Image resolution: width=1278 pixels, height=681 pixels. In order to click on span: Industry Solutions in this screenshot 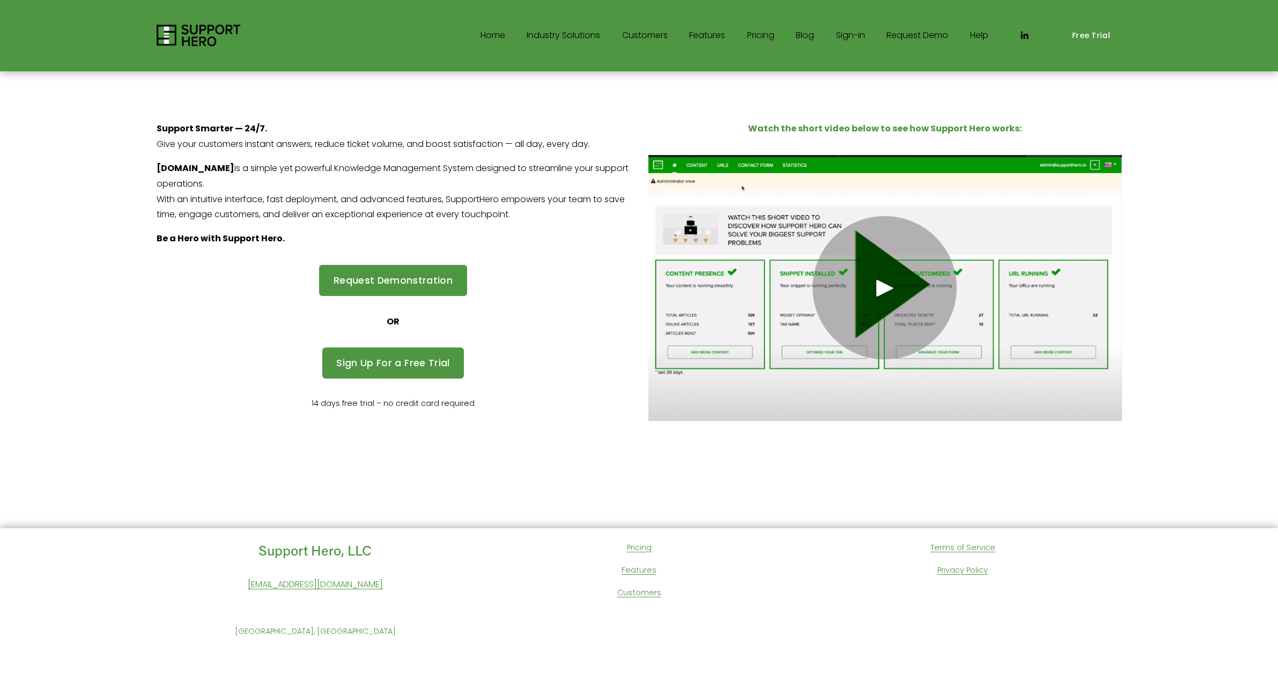, I will do `click(563, 35)`.